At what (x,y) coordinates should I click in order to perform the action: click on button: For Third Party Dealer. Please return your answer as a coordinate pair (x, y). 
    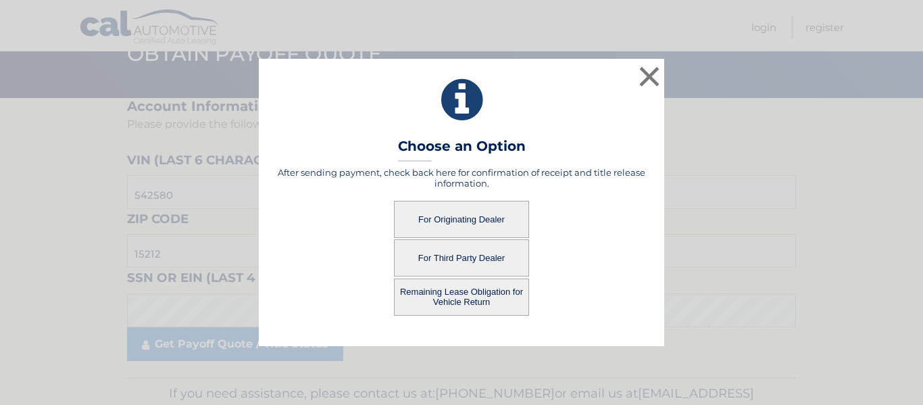
    Looking at the image, I should click on (462, 258).